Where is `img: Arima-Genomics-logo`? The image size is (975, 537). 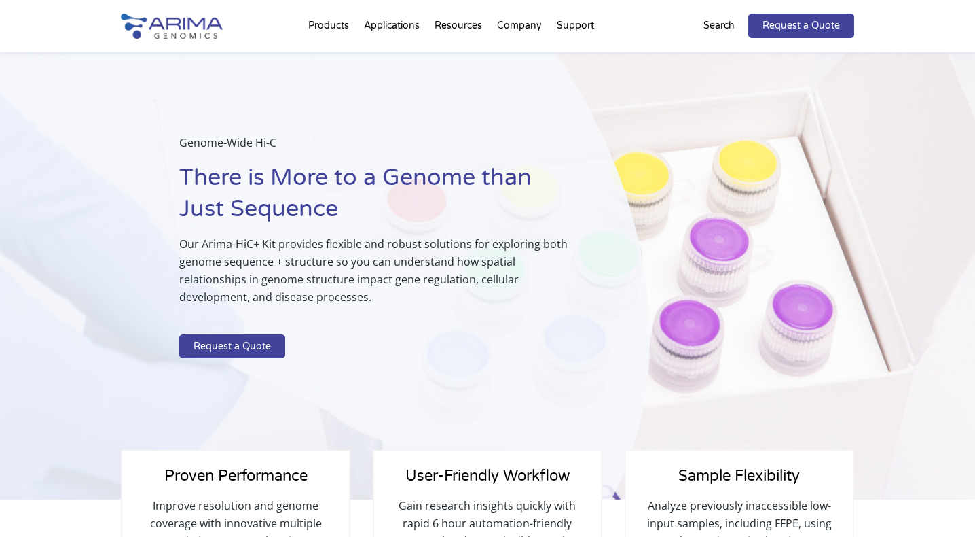 img: Arima-Genomics-logo is located at coordinates (172, 26).